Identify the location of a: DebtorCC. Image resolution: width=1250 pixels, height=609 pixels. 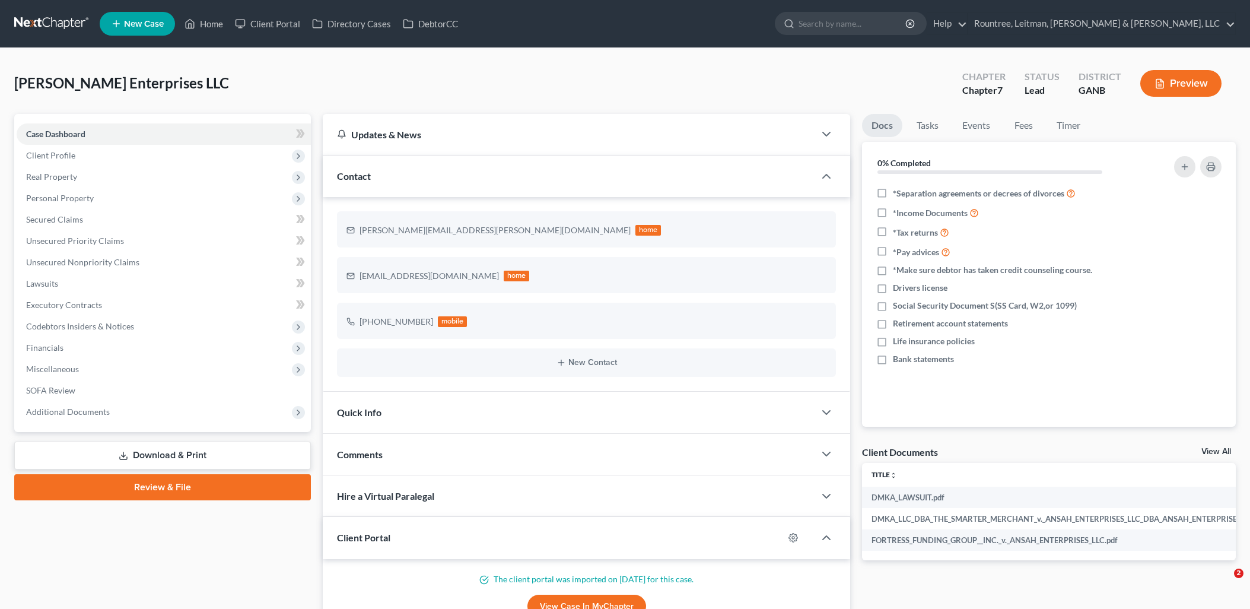
(430, 24).